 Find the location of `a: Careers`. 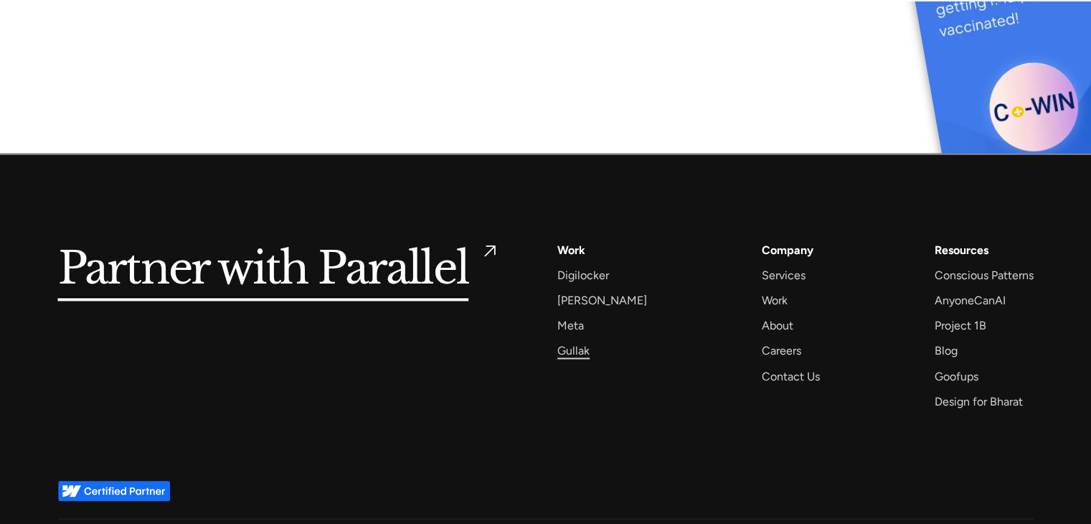

a: Careers is located at coordinates (781, 350).